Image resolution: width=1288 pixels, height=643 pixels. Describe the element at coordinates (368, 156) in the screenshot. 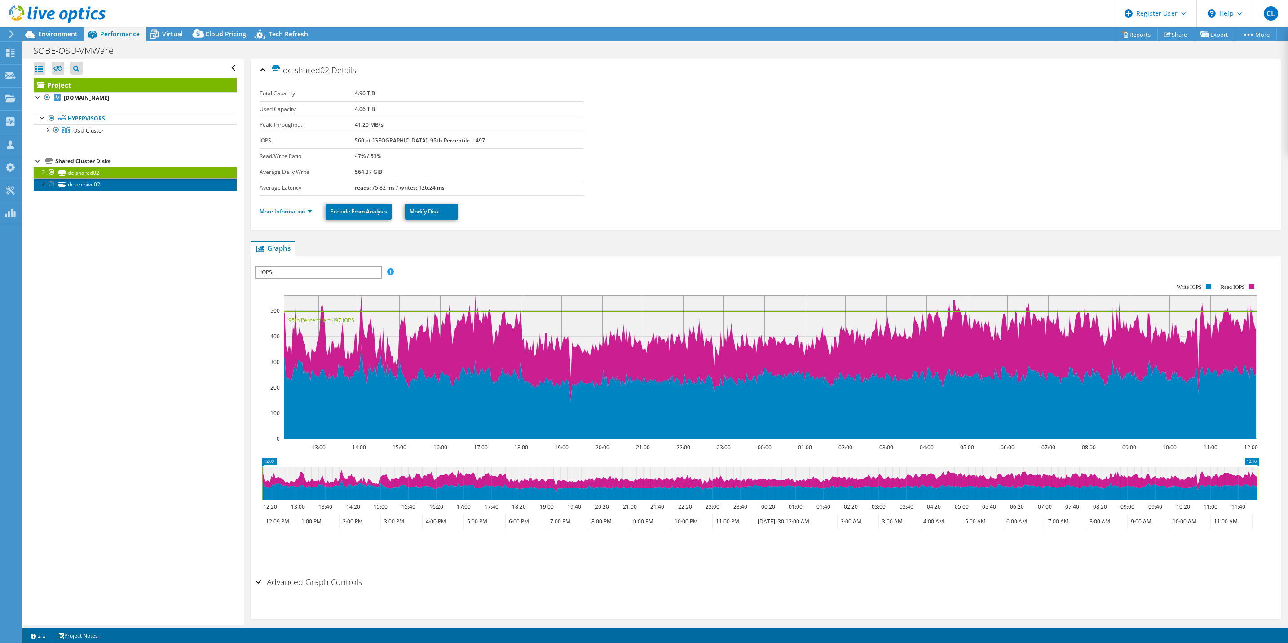

I see `b: 47% / 53%` at that location.